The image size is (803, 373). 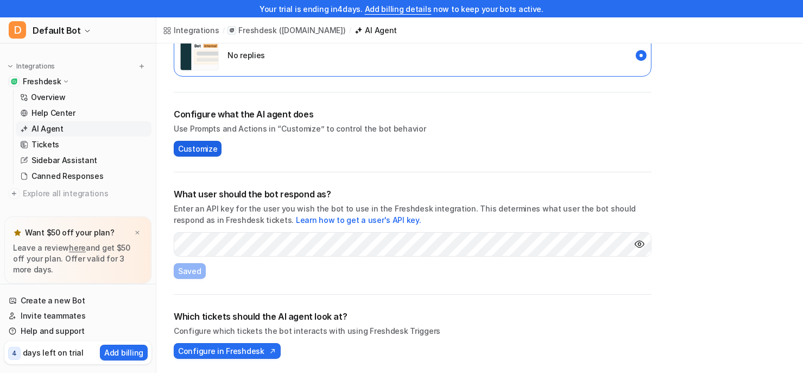 What do you see at coordinates (413, 316) in the screenshot?
I see `h2: Which tickets should the AI agent look at?` at bounding box center [413, 316].